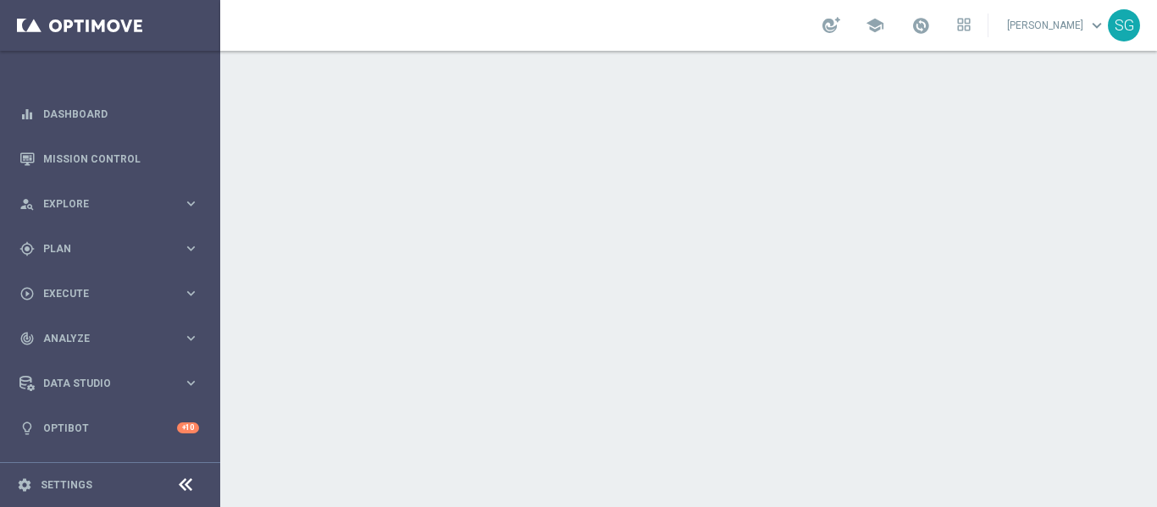 The height and width of the screenshot is (507, 1157). What do you see at coordinates (109, 249) in the screenshot?
I see `div: gps_fixed Plan keyboard_arrow_right` at bounding box center [109, 249].